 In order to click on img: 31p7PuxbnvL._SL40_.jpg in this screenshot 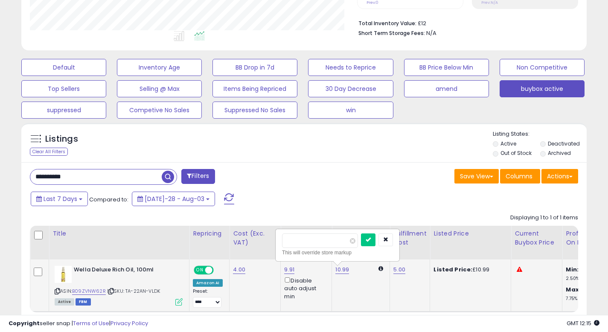, I will do `click(63, 274)`.